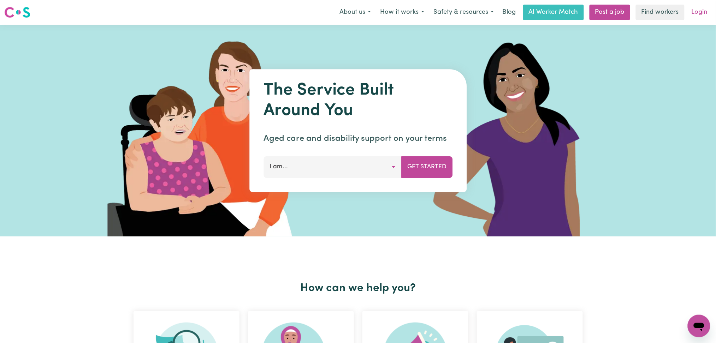 The height and width of the screenshot is (343, 716). Describe the element at coordinates (17, 12) in the screenshot. I see `img: Careseekers logo` at that location.